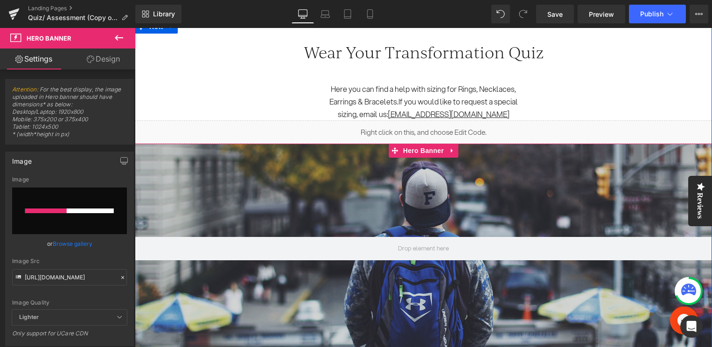 This screenshot has height=347, width=712. Describe the element at coordinates (317, 123) in the screenshot. I see `a: Expand / Collapse` at that location.